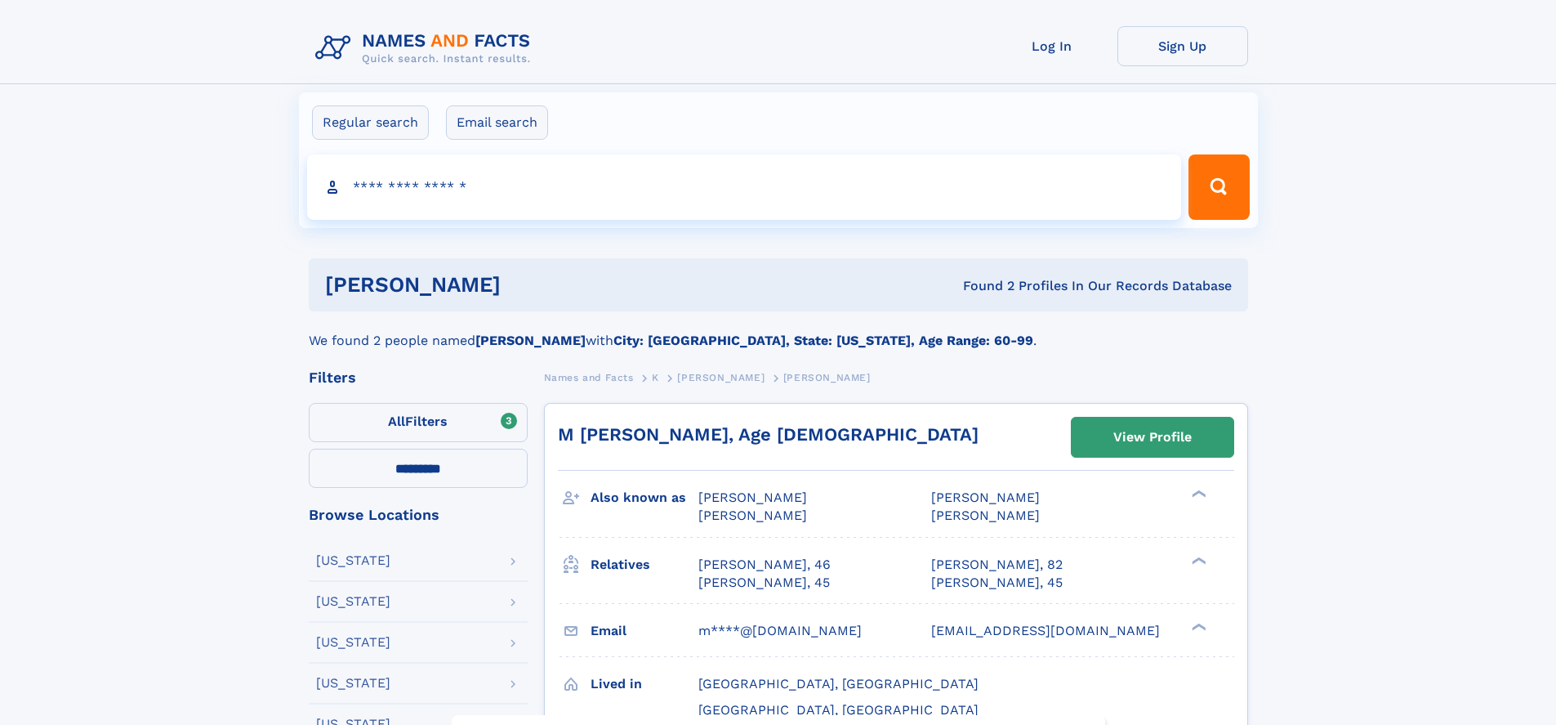 The height and width of the screenshot is (725, 1556). Describe the element at coordinates (645, 684) in the screenshot. I see `h3: Lived in` at that location.